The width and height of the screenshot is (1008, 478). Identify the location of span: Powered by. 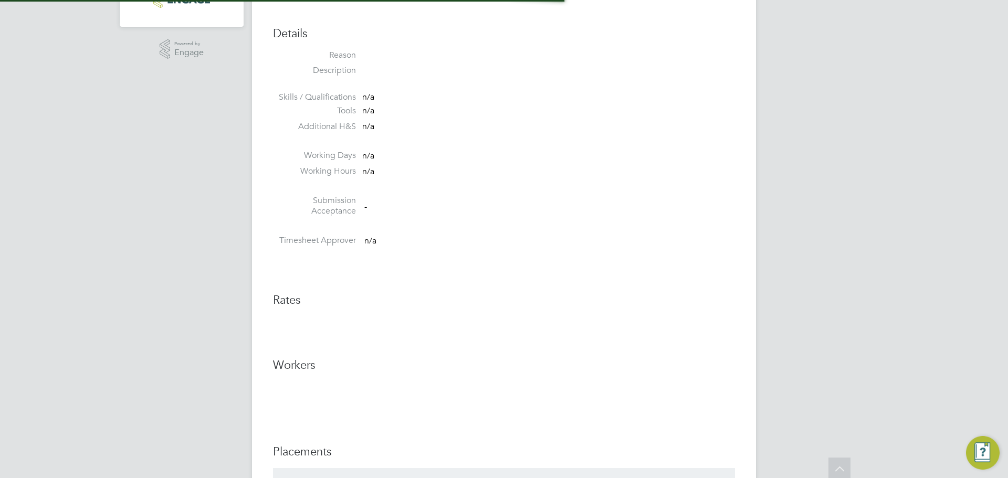
(189, 44).